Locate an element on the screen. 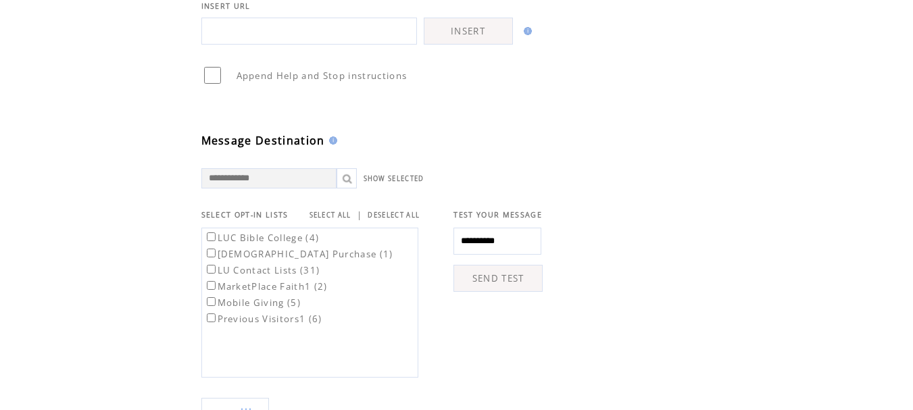 The image size is (913, 410). span: Message Destination is located at coordinates (263, 141).